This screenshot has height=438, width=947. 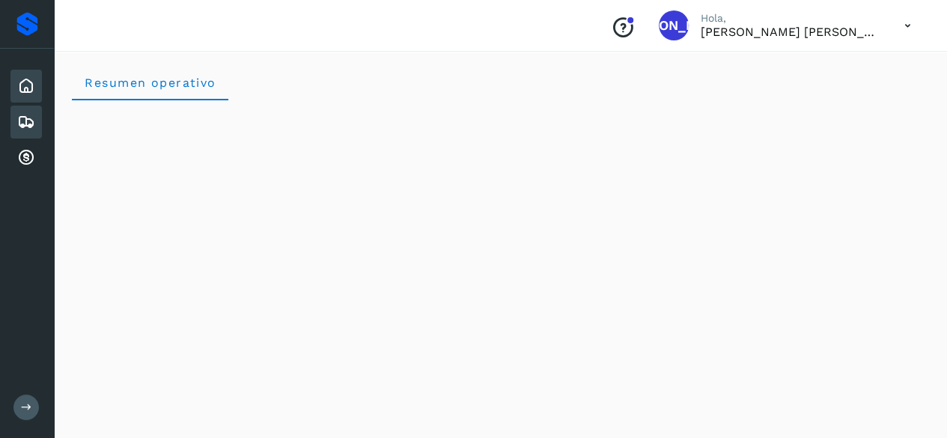 What do you see at coordinates (791, 18) in the screenshot?
I see `p: Hola,` at bounding box center [791, 18].